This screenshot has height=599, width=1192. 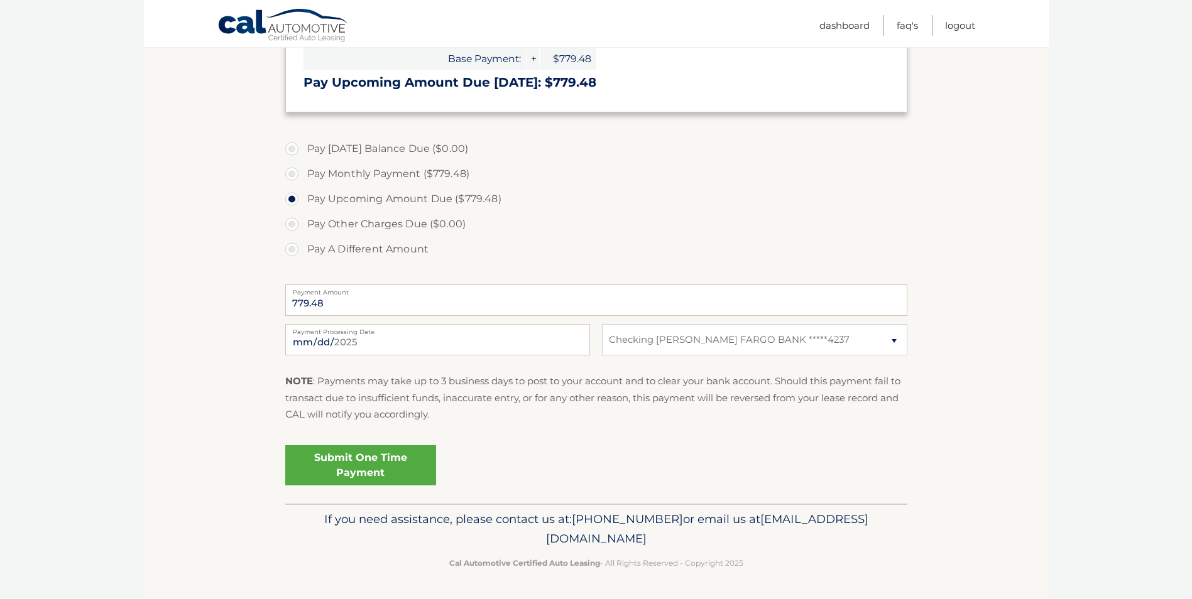 What do you see at coordinates (596, 563) in the screenshot?
I see `p: - All Rights Reserved - Copyright 2025` at bounding box center [596, 563].